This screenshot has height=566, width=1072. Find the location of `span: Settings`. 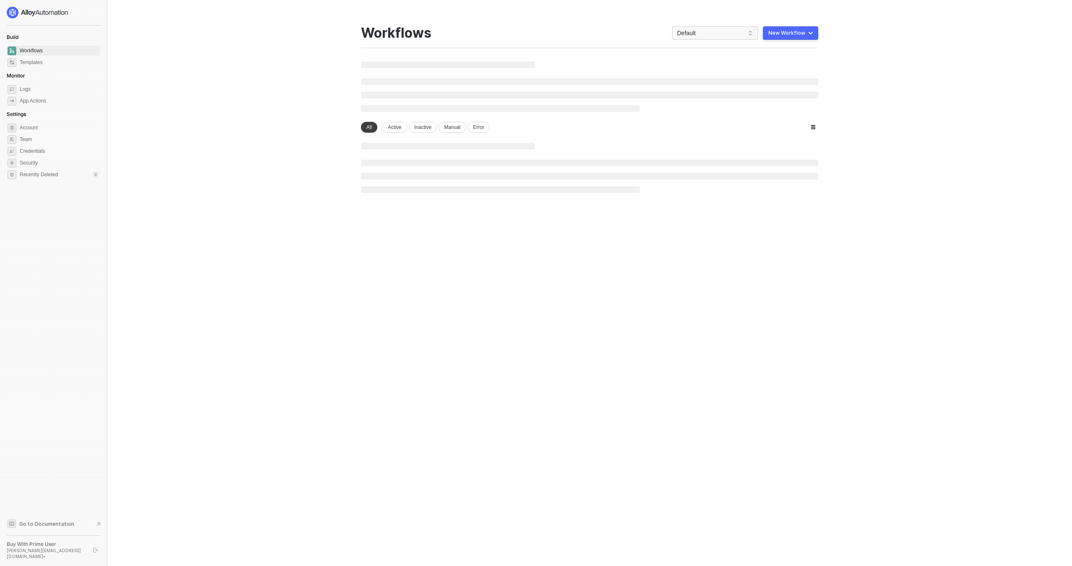

span: Settings is located at coordinates (16, 114).